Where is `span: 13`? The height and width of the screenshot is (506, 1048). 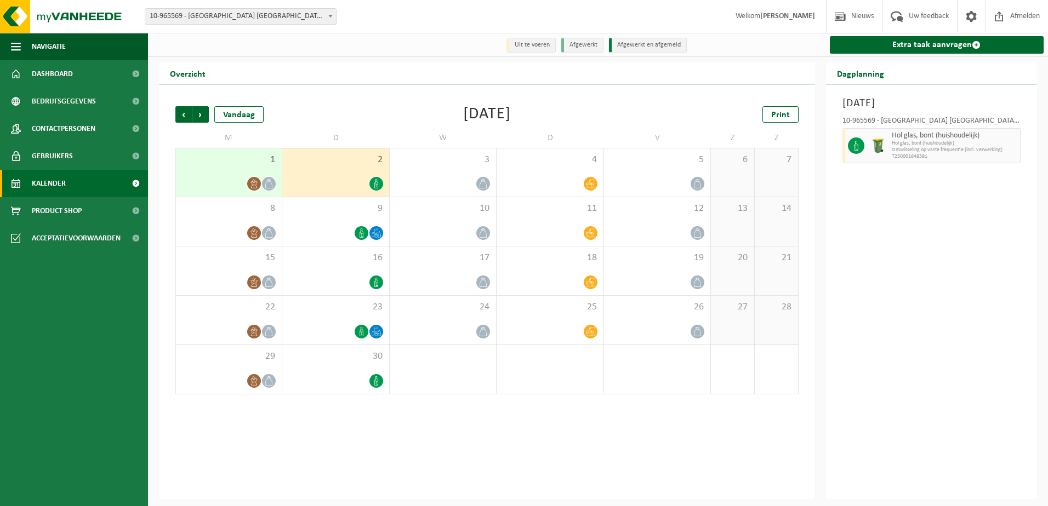 span: 13 is located at coordinates (732, 209).